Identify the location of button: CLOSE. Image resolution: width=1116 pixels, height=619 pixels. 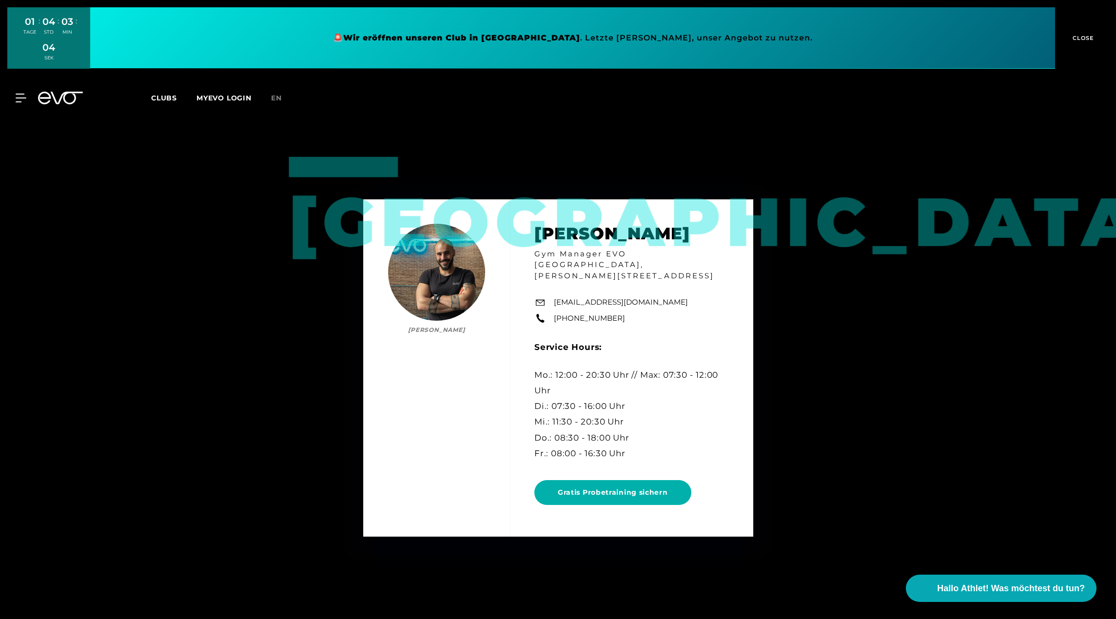
(1082, 38).